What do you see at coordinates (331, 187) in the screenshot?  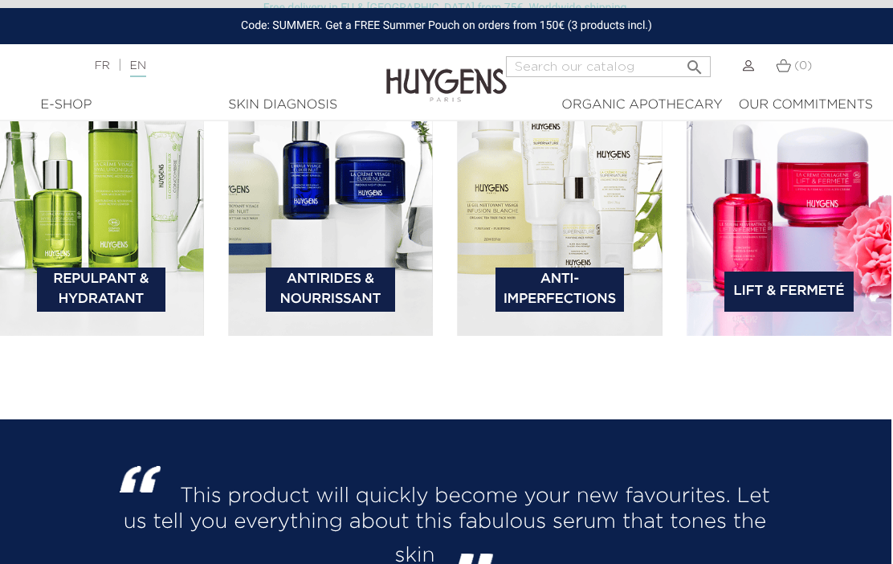 I see `img: bannière catégorie 2` at bounding box center [331, 187].